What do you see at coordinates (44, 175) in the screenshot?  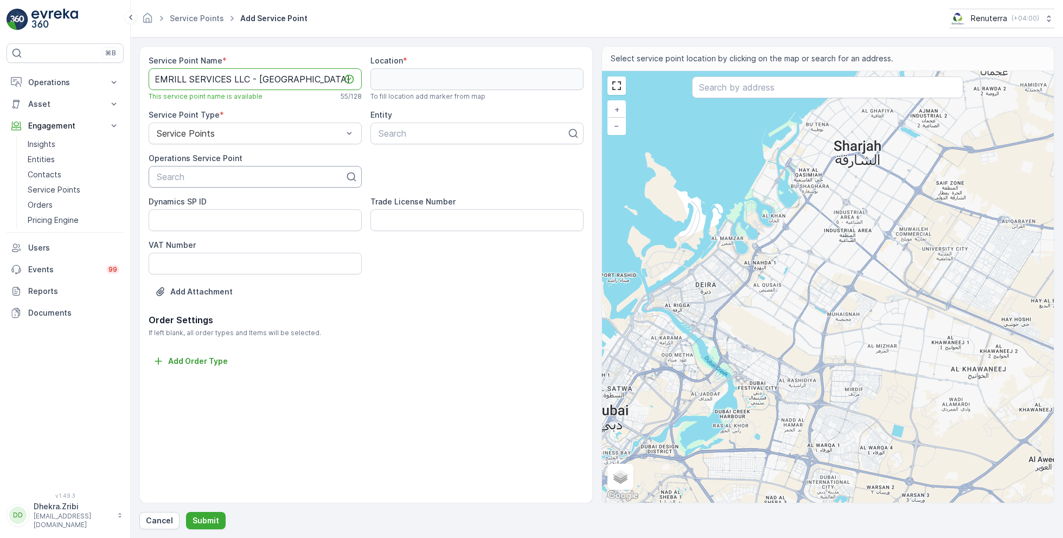 I see `p: Contacts` at bounding box center [44, 175].